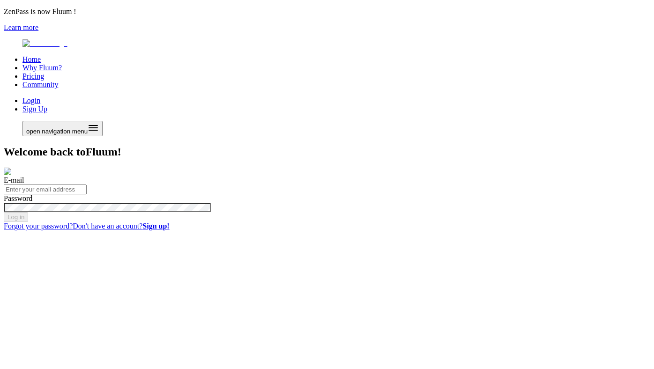 The height and width of the screenshot is (369, 654). Describe the element at coordinates (40, 84) in the screenshot. I see `a: Community` at that location.